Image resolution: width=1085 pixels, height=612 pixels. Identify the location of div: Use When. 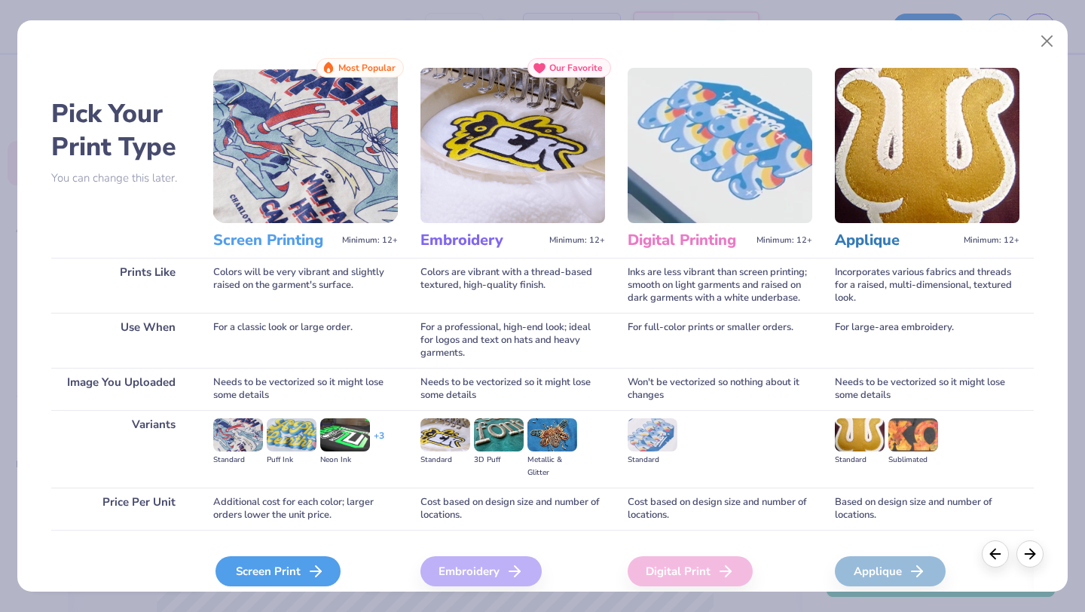
(121, 340).